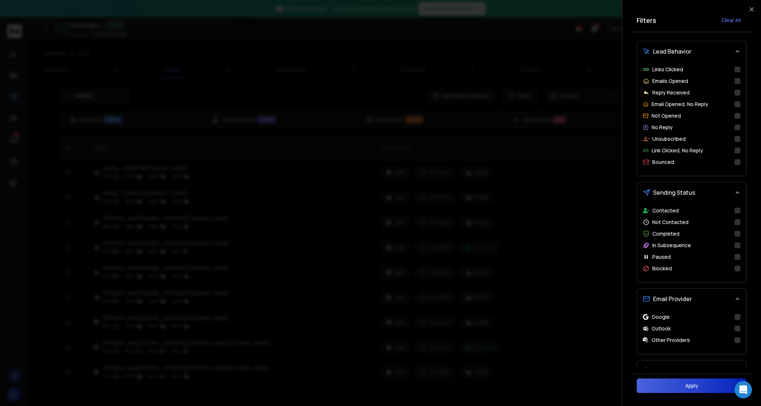 This screenshot has height=406, width=761. I want to click on p: Google, so click(660, 317).